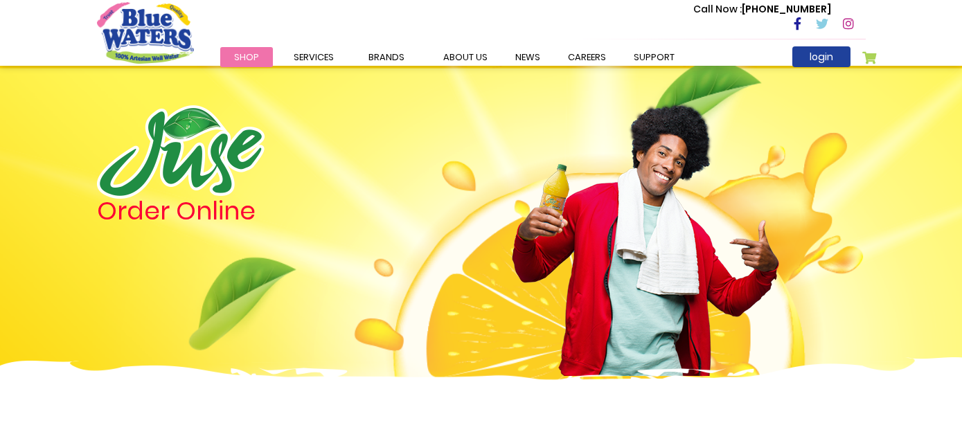 This screenshot has height=432, width=962. What do you see at coordinates (654, 57) in the screenshot?
I see `a: support` at bounding box center [654, 57].